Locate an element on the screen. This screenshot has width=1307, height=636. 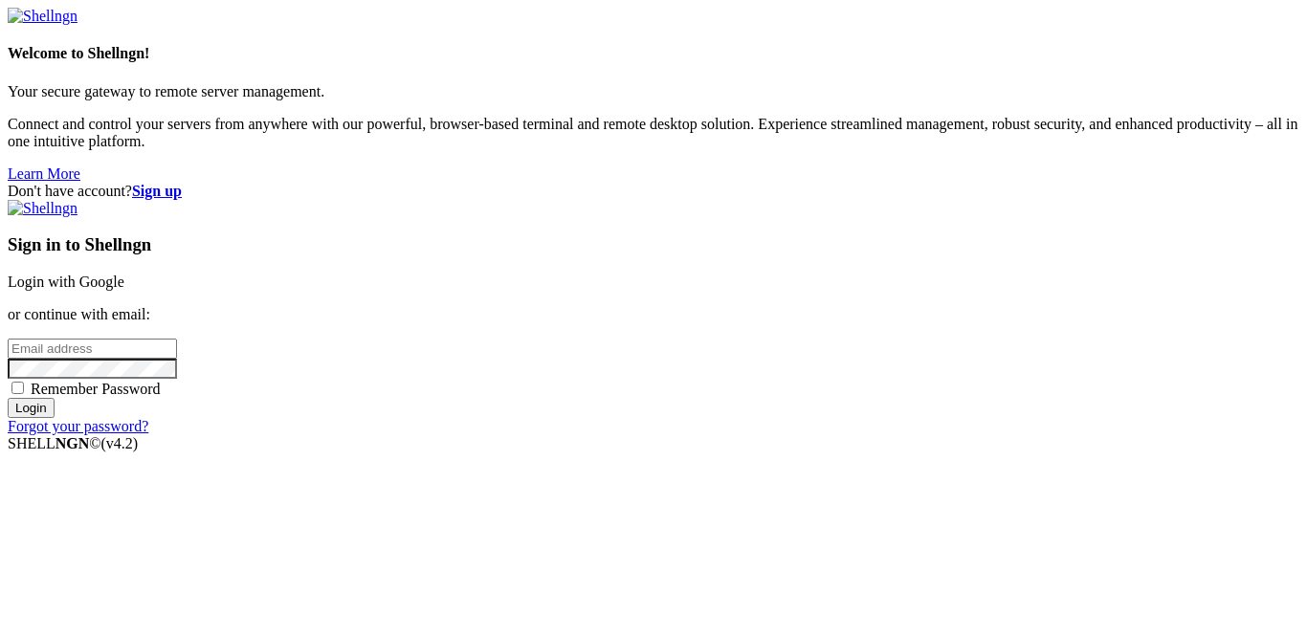
h3: Sign in to Shellngn is located at coordinates (654, 245).